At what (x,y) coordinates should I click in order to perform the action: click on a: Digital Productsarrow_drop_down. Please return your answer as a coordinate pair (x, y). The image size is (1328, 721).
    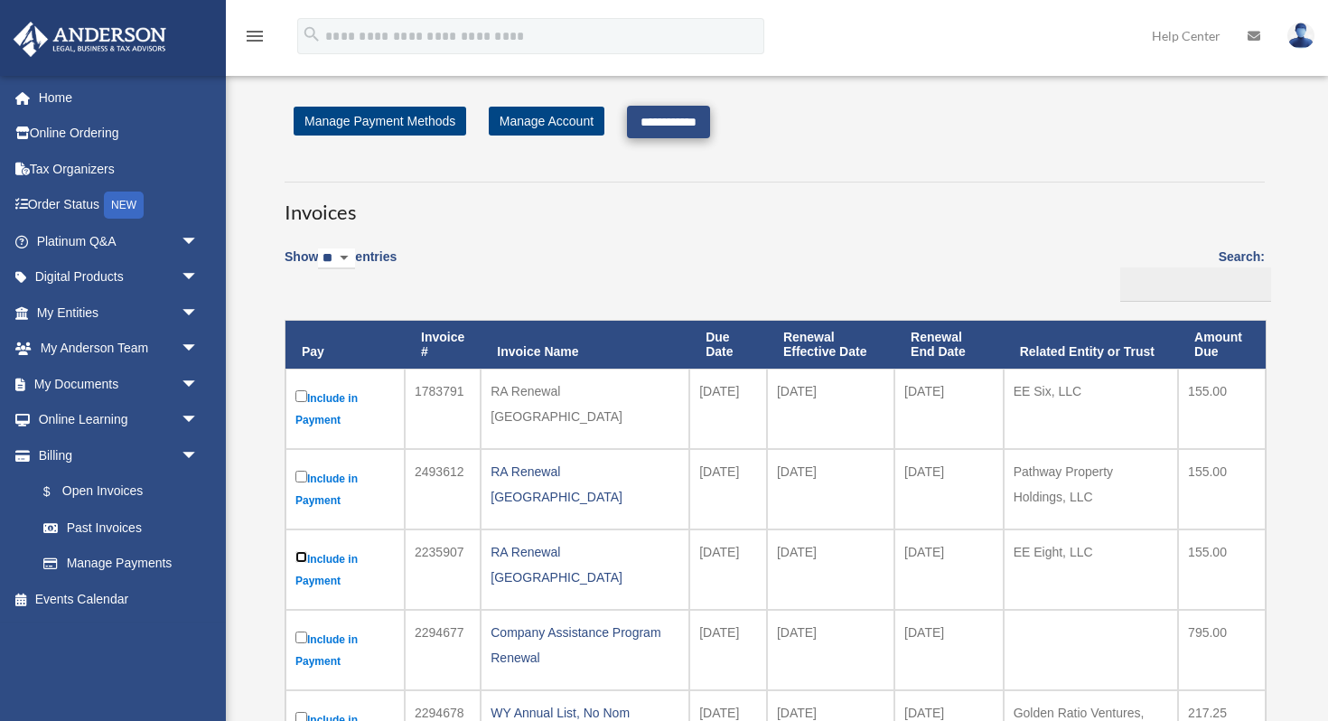
    Looking at the image, I should click on (119, 277).